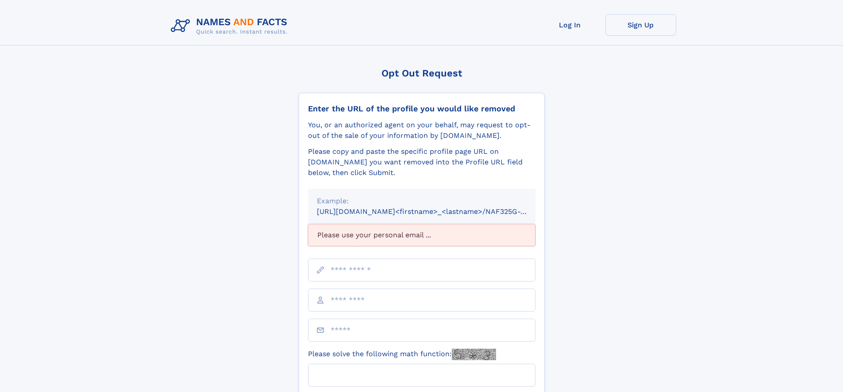  What do you see at coordinates (422, 73) in the screenshot?
I see `div: Opt Out Request` at bounding box center [422, 73].